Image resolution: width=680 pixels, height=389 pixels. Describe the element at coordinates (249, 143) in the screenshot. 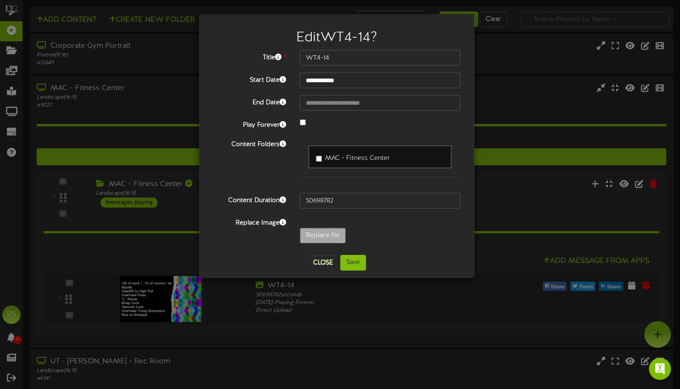

I see `label: Content Folders` at that location.